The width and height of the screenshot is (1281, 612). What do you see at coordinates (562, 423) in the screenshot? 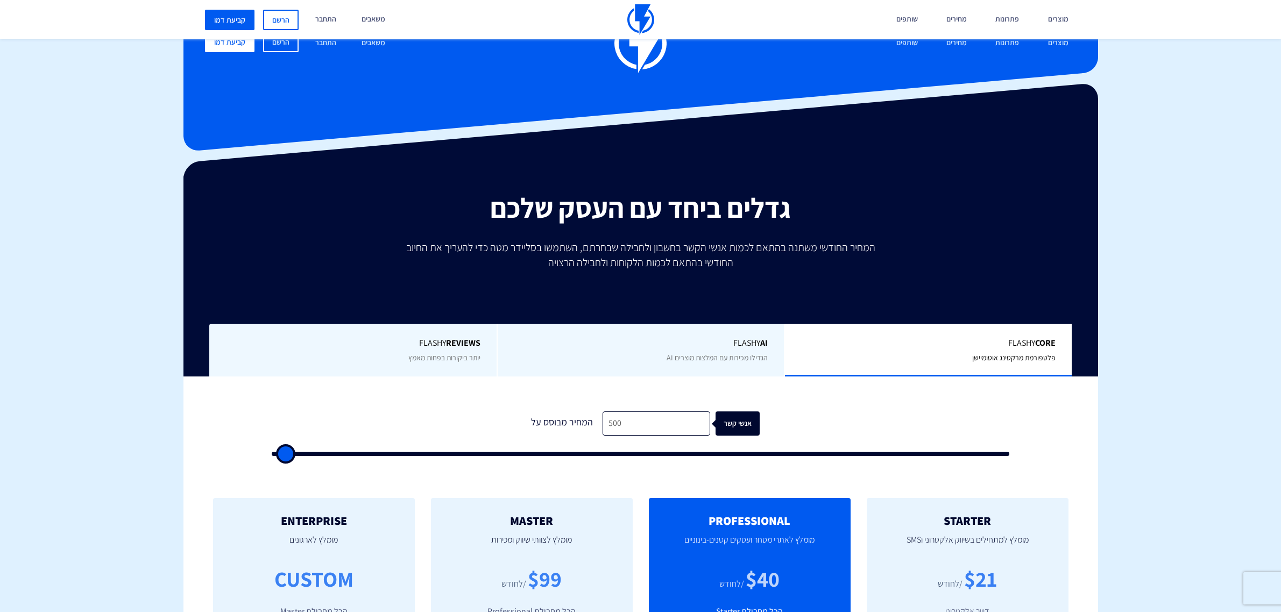
I see `div: המחיר מבוסס על` at bounding box center [562, 423].